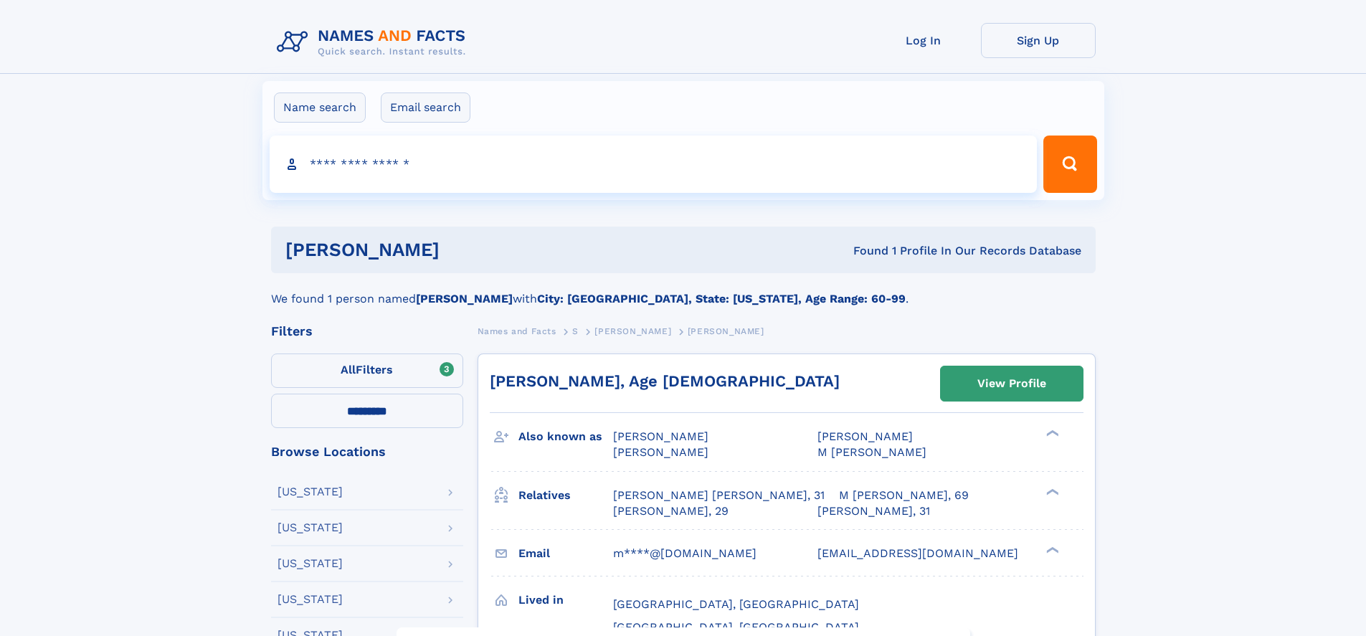 This screenshot has height=636, width=1366. What do you see at coordinates (1038, 40) in the screenshot?
I see `a: Sign Up` at bounding box center [1038, 40].